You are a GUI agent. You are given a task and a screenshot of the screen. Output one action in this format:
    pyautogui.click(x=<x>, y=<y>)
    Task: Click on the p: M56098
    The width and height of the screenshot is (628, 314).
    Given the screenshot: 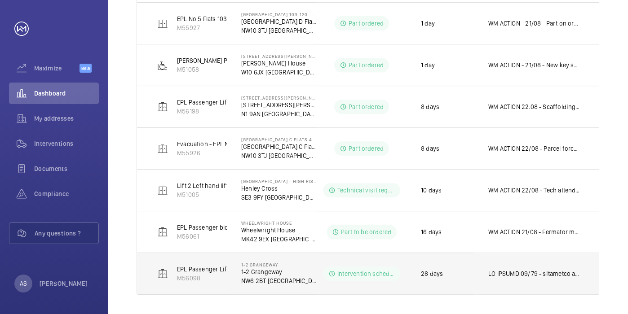 What is the action you would take?
    pyautogui.click(x=203, y=279)
    